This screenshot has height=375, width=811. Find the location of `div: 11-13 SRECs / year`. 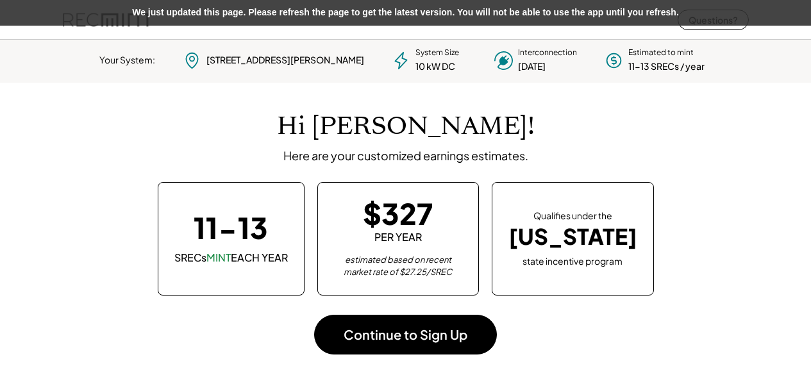

div: 11-13 SRECs / year is located at coordinates (666, 67).